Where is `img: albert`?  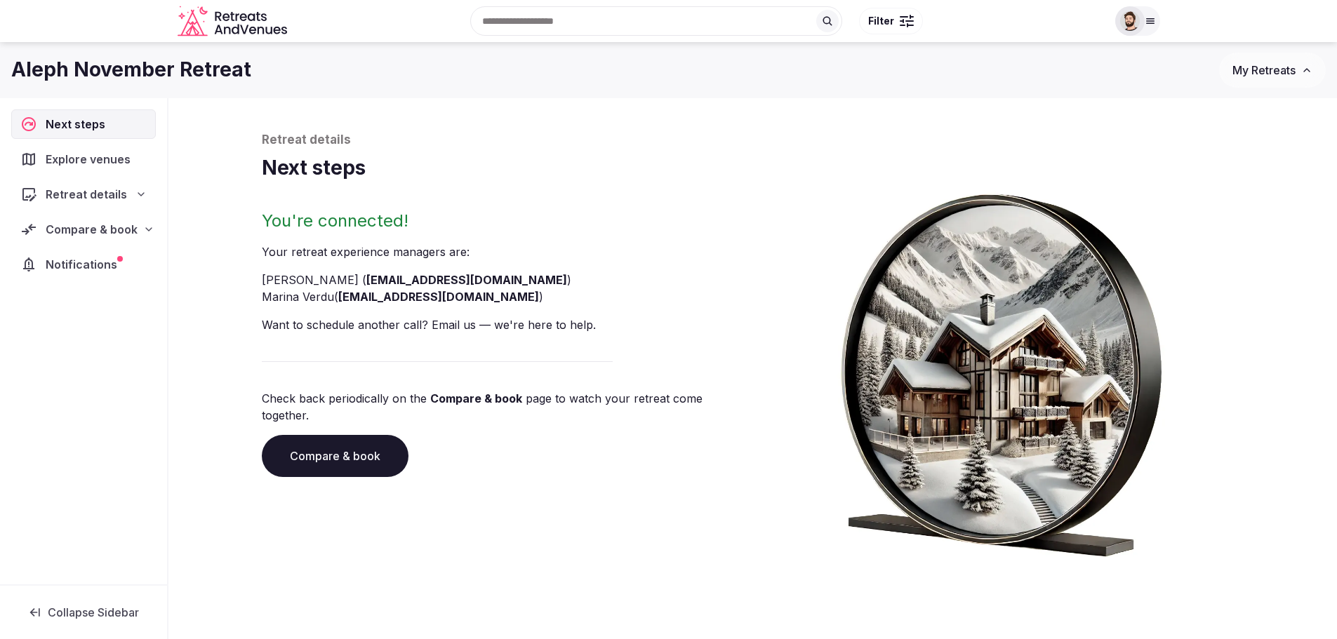
img: albert is located at coordinates (1130, 21).